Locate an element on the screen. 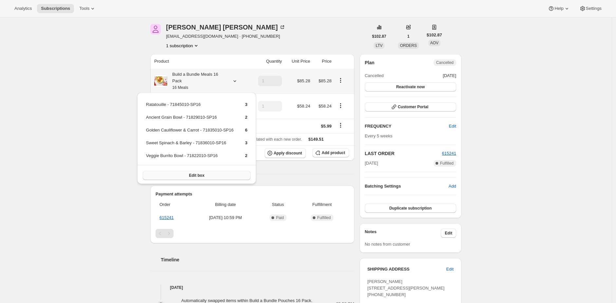 The height and width of the screenshot is (303, 616). td: Ratatouille - 71845010-SP16 is located at coordinates (190, 107).